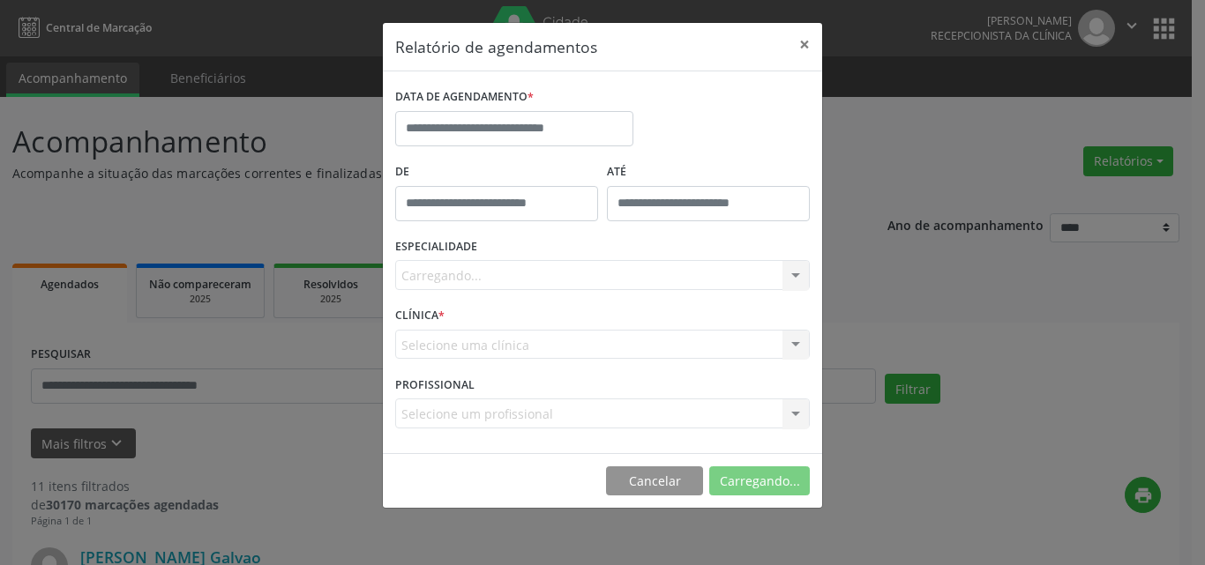 The image size is (1205, 565). I want to click on label: ATÉ, so click(708, 172).